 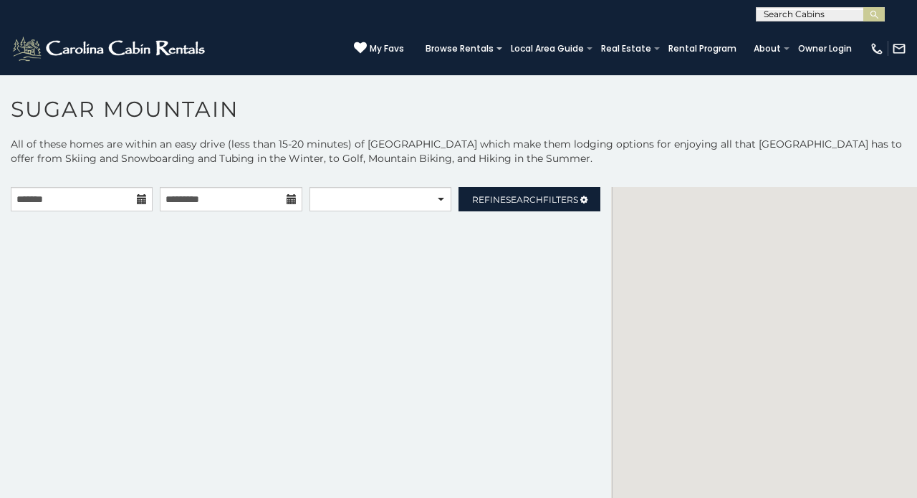 What do you see at coordinates (110, 49) in the screenshot?
I see `img: White-1-2.png` at bounding box center [110, 49].